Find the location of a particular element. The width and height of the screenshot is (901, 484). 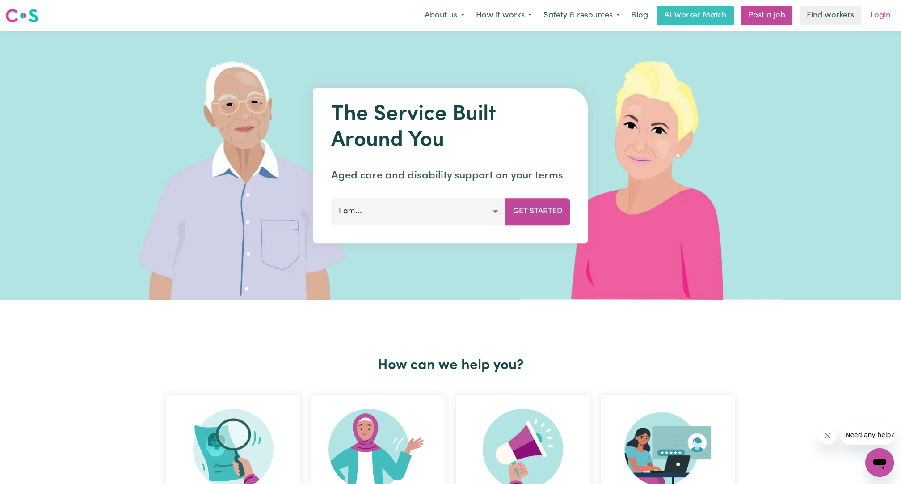

a: Blog is located at coordinates (639, 16).